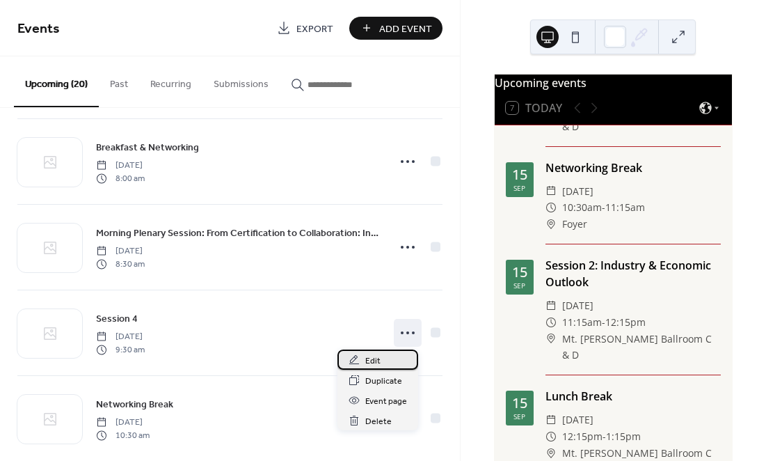 This screenshot has height=461, width=766. Describe the element at coordinates (117, 319) in the screenshot. I see `span: Session 4` at that location.